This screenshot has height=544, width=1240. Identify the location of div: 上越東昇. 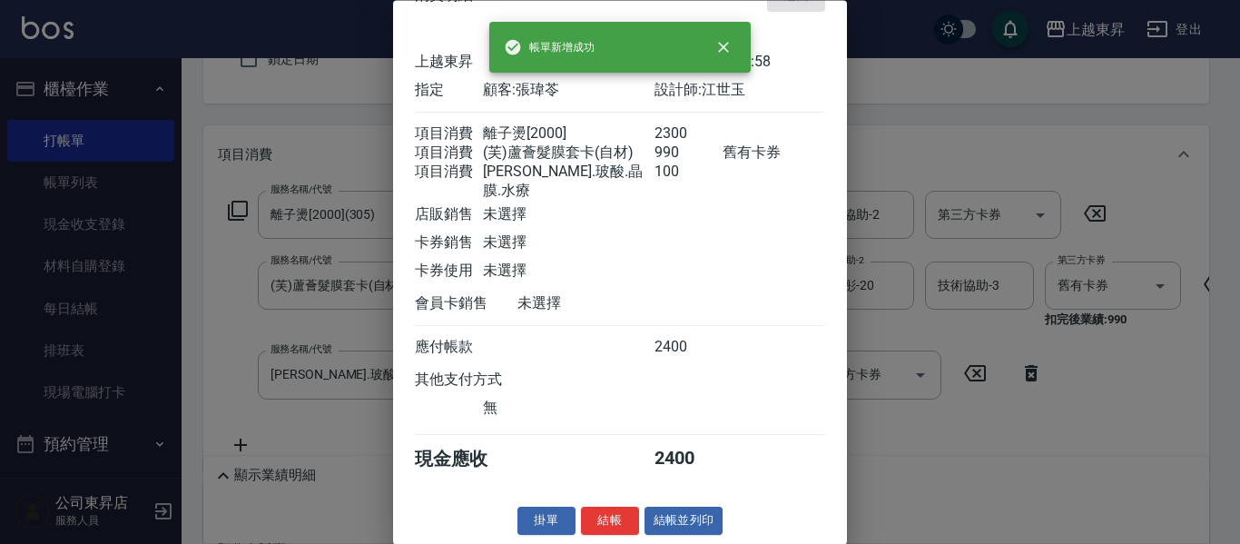
(551, 63).